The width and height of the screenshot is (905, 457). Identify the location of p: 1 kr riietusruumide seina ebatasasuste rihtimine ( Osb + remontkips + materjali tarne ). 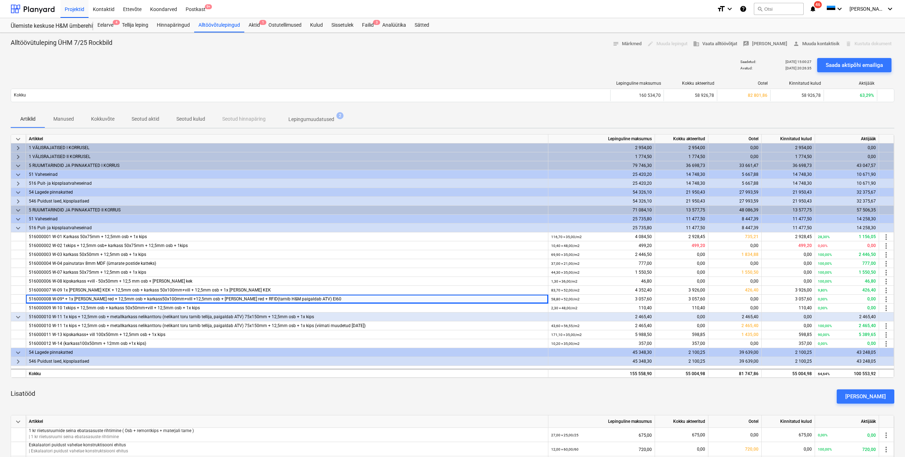
(287, 430).